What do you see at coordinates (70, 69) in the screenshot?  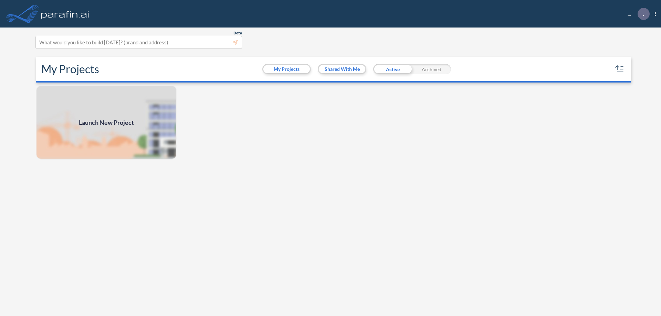 I see `h2: My Projects` at bounding box center [70, 69].